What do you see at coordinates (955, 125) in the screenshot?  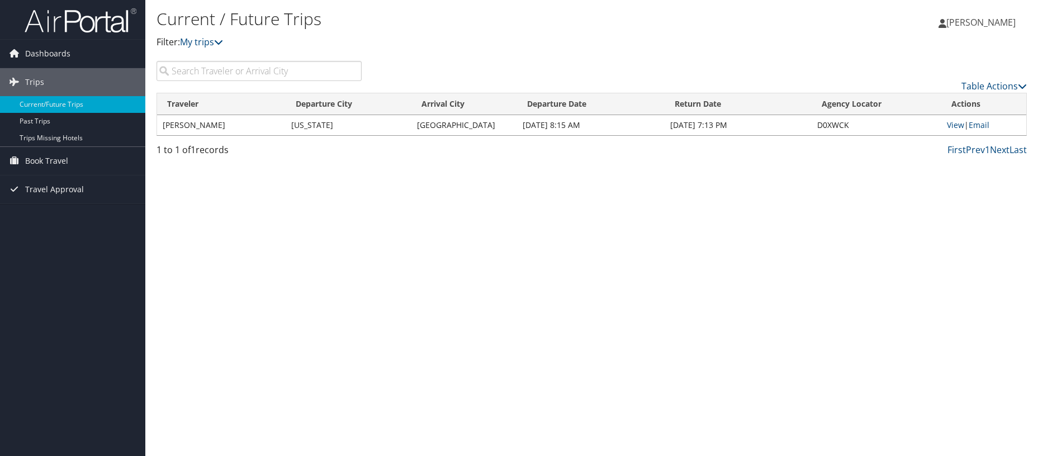 I see `a: View` at bounding box center [955, 125].